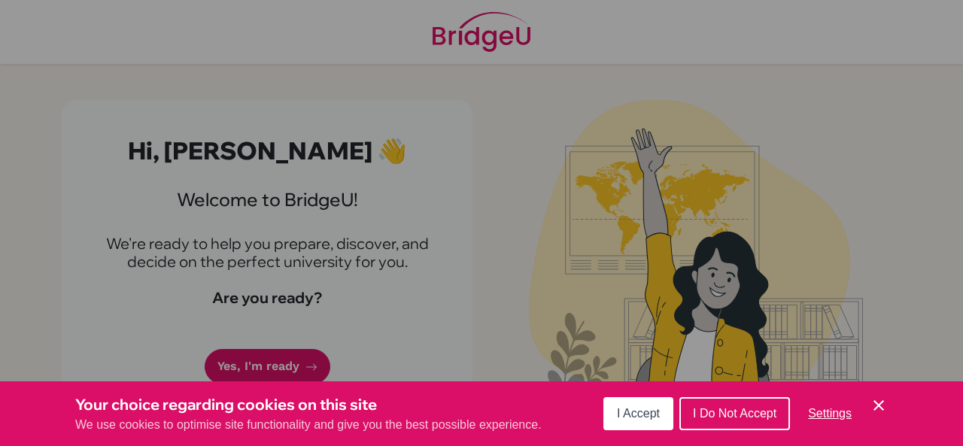  I want to click on button: I Do Not Accept, so click(734, 414).